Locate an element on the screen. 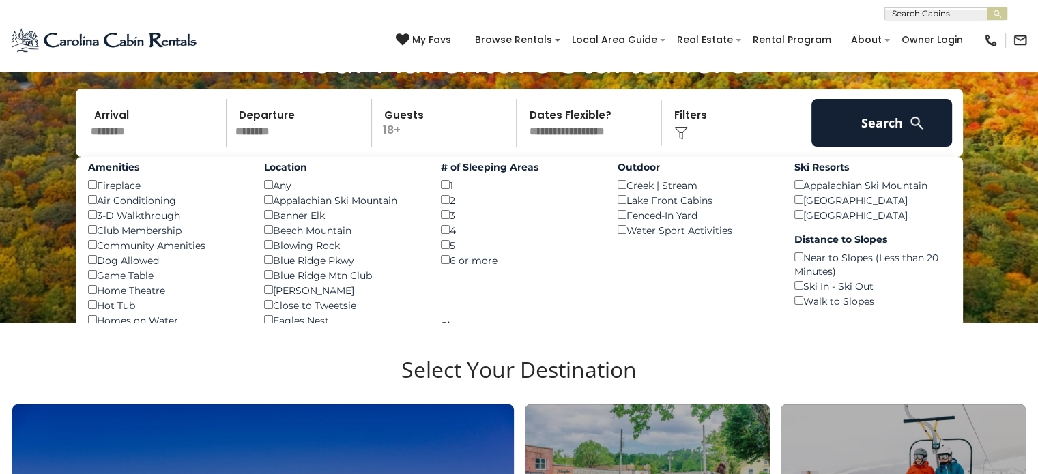 This screenshot has height=474, width=1038. div: Home Theatre is located at coordinates (166, 290).